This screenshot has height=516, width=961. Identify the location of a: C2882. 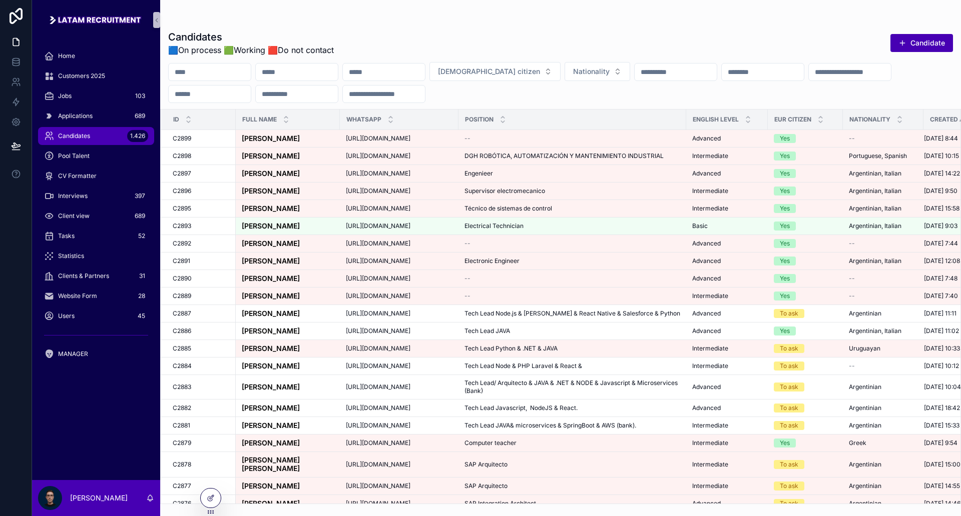
(201, 408).